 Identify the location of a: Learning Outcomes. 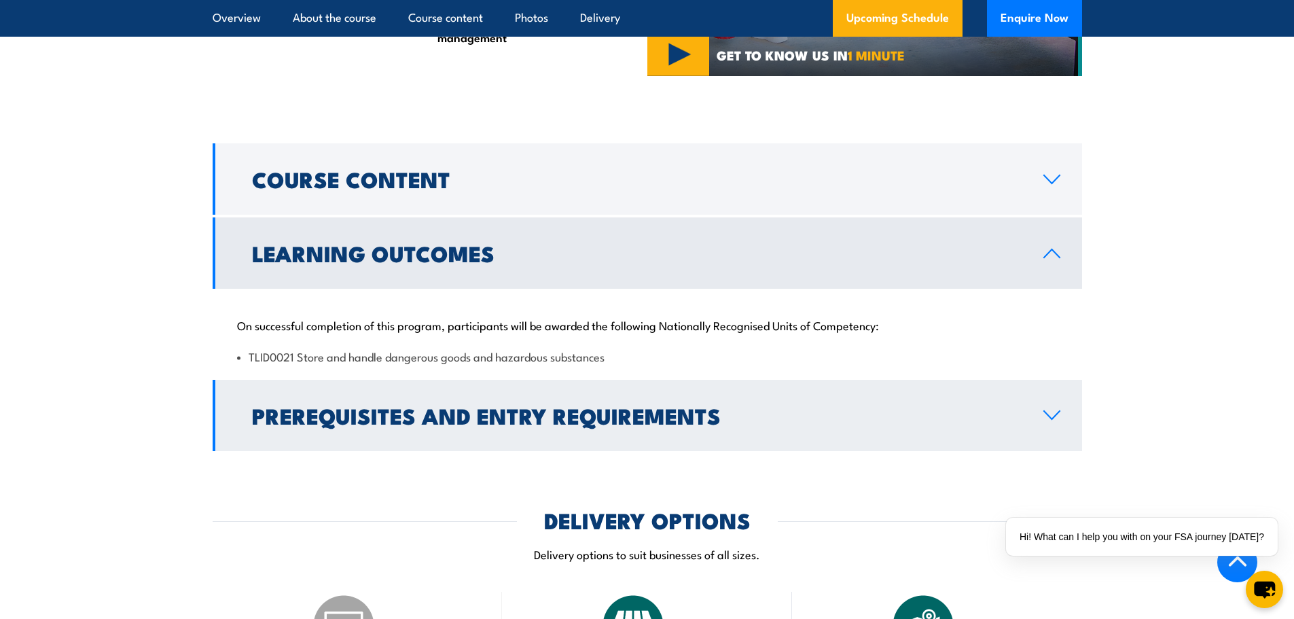
(647, 253).